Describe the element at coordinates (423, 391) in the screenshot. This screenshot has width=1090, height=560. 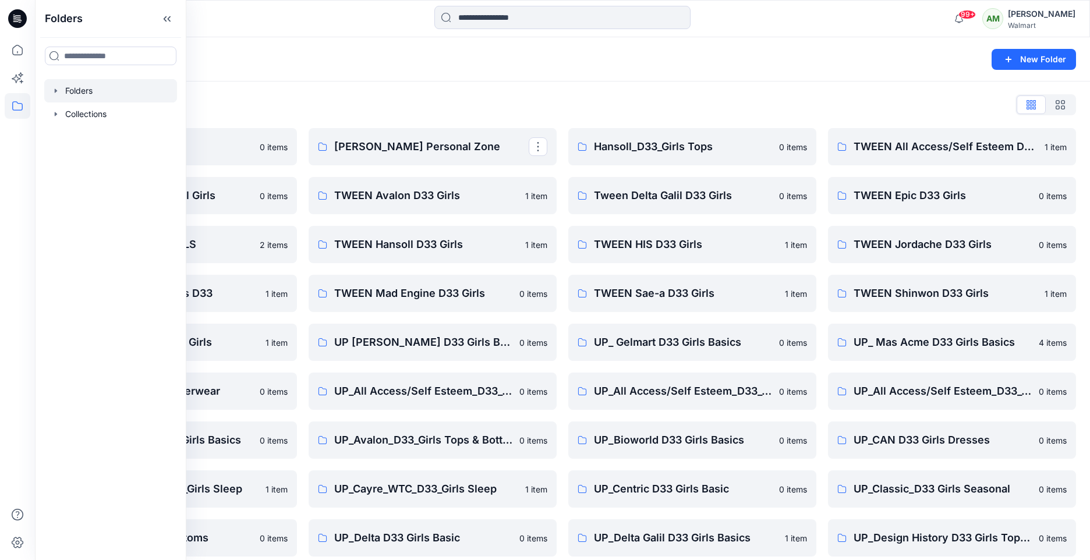
I see `p: UP_All Access/Self Esteem_D33_Girls Bottoms` at that location.